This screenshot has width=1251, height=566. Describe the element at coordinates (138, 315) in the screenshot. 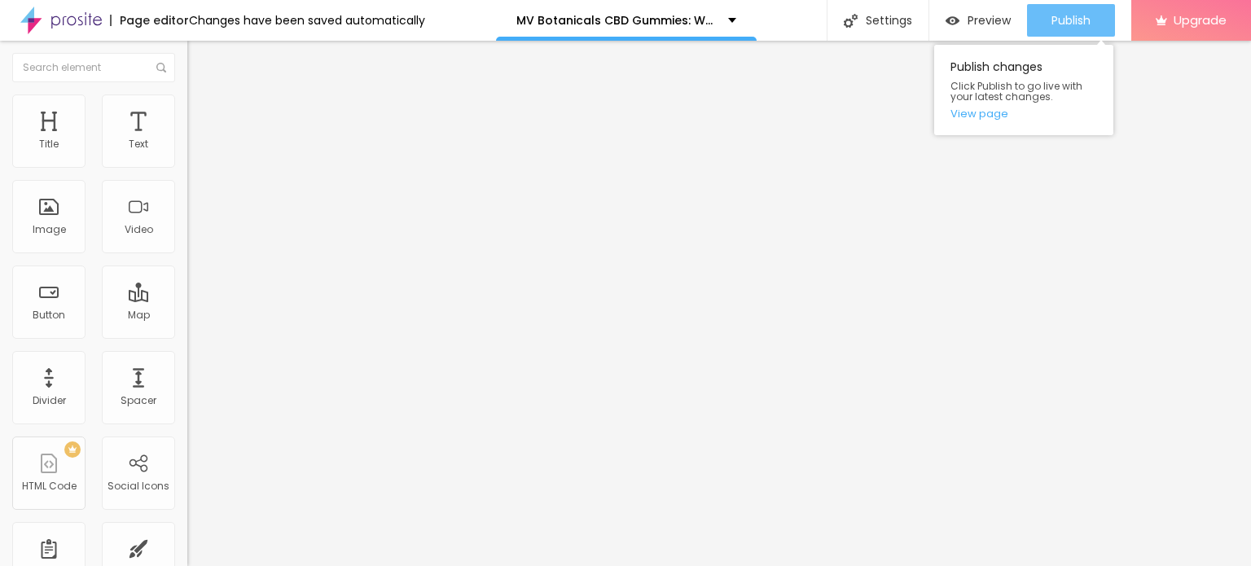

I see `div: Map` at that location.